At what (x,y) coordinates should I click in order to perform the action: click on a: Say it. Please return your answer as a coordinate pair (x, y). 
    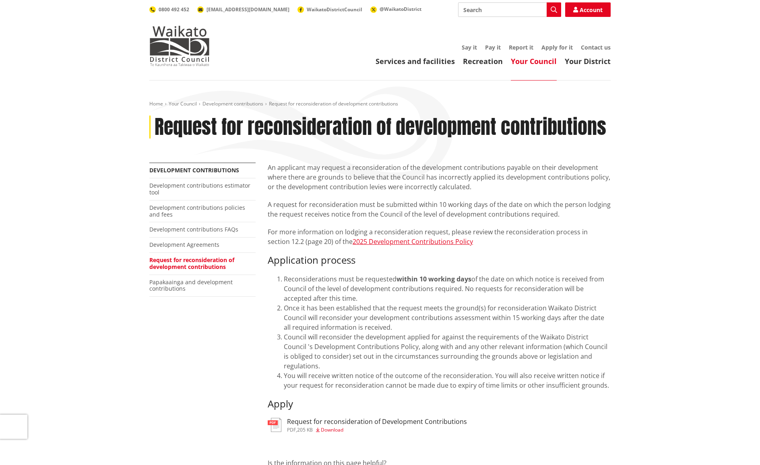
    Looking at the image, I should click on (469, 47).